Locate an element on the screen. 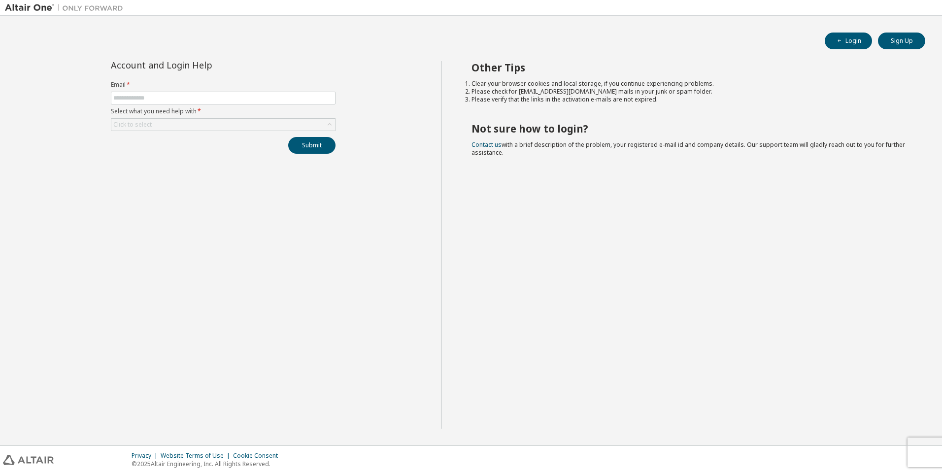 The width and height of the screenshot is (942, 474). button: Submit is located at coordinates (312, 145).